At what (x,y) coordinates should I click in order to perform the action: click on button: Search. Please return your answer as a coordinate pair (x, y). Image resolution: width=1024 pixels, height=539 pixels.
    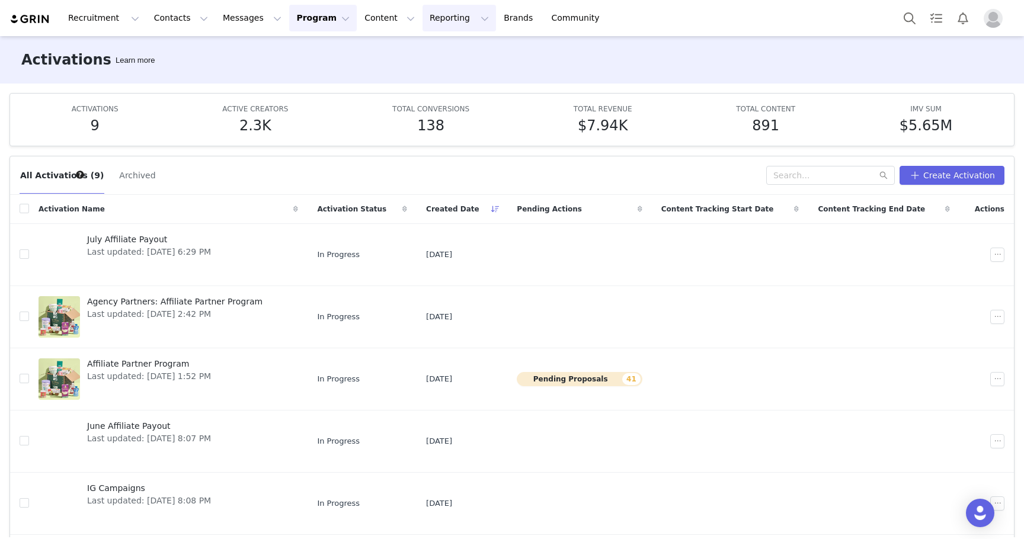
    Looking at the image, I should click on (910, 18).